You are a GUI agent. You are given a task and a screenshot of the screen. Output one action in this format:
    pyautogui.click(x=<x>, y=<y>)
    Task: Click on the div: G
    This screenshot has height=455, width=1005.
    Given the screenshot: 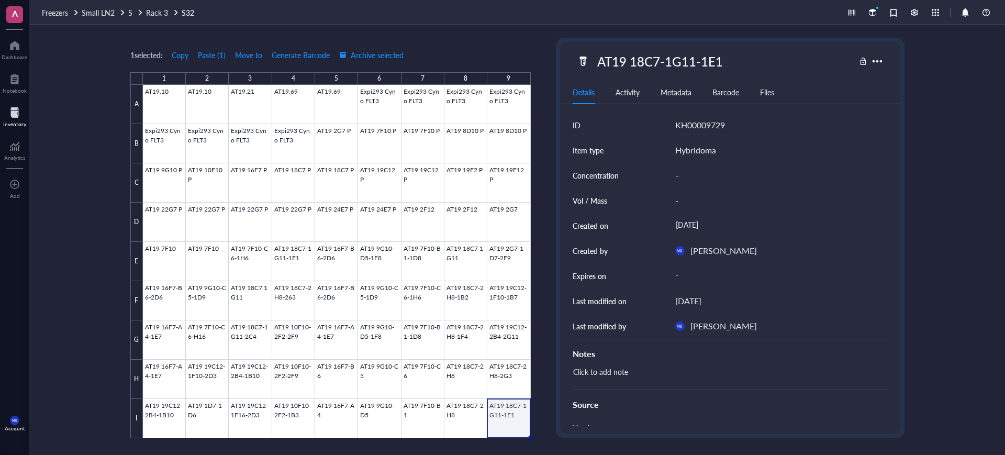 What is the action you would take?
    pyautogui.click(x=137, y=340)
    